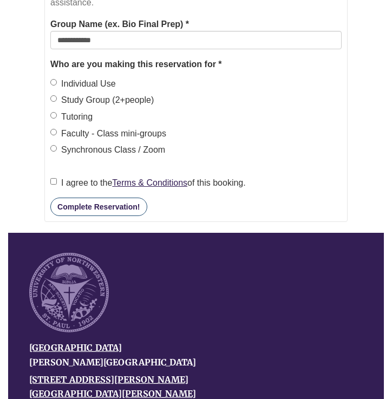 The height and width of the screenshot is (399, 392). I want to click on input: Faculty - Class mini-groups, so click(54, 132).